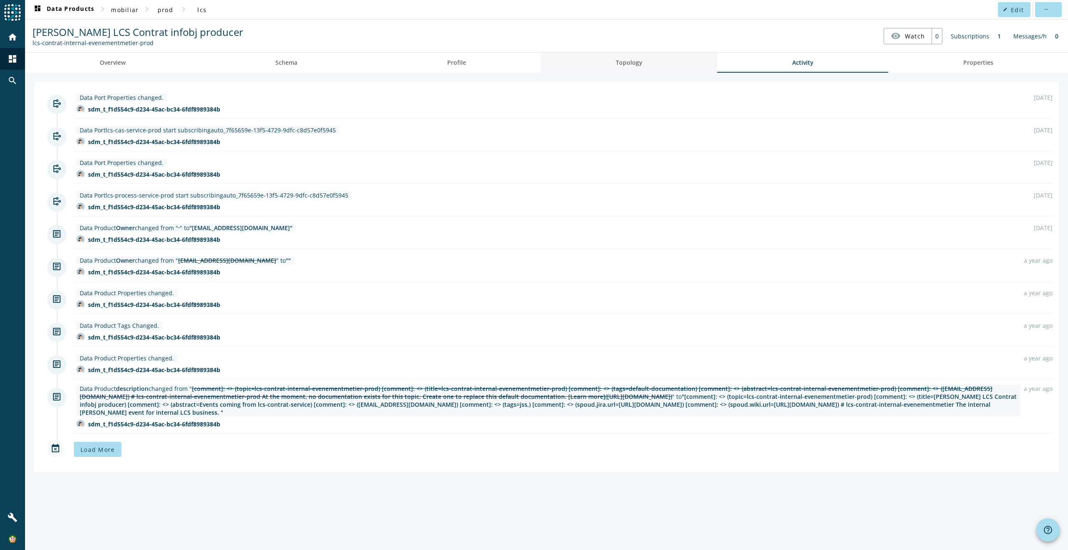 The width and height of the screenshot is (1068, 550). What do you see at coordinates (999, 36) in the screenshot?
I see `div: 1` at bounding box center [999, 36].